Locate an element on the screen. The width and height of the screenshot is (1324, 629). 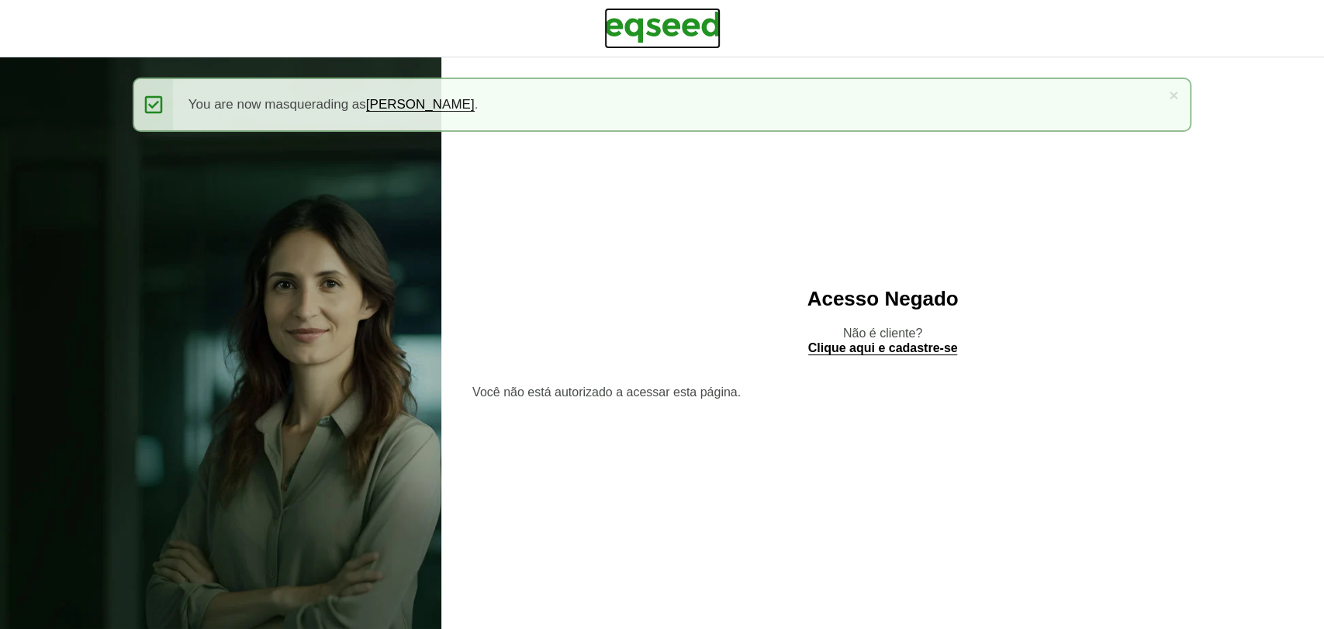
p: Não é cliente? is located at coordinates (883, 340).